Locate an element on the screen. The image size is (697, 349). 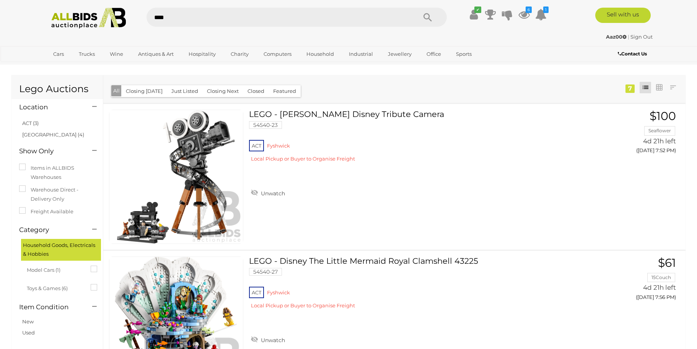
h4: Item Condition is located at coordinates (50, 307).